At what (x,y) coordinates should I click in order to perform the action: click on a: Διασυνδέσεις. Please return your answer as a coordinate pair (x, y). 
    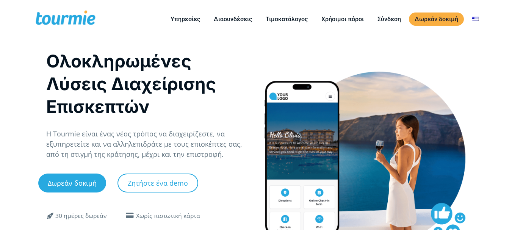
    Looking at the image, I should click on (233, 19).